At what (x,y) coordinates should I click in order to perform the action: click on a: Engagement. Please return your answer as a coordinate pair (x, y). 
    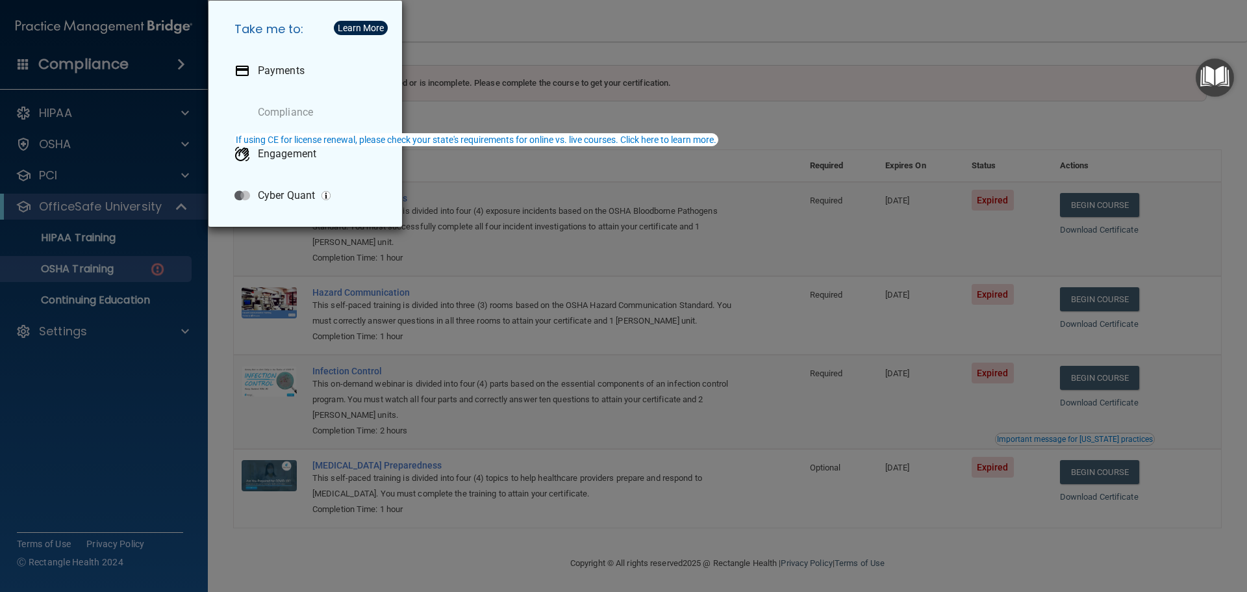
    Looking at the image, I should click on (308, 154).